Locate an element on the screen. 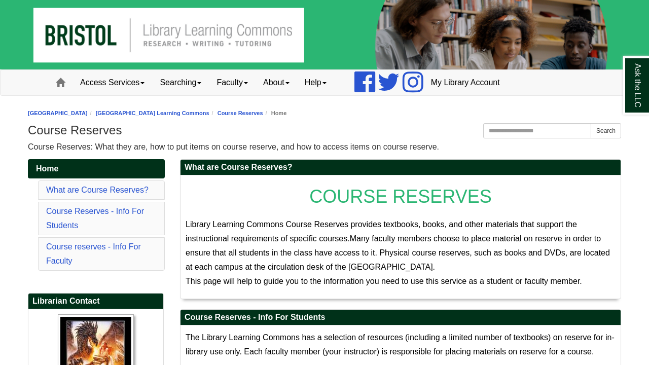  h2: Course Reserves - Info For Students is located at coordinates (401, 317).